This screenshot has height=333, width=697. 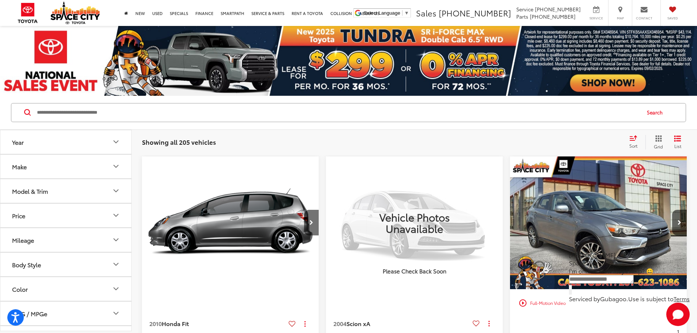 What do you see at coordinates (677, 146) in the screenshot?
I see `span: List` at bounding box center [677, 146].